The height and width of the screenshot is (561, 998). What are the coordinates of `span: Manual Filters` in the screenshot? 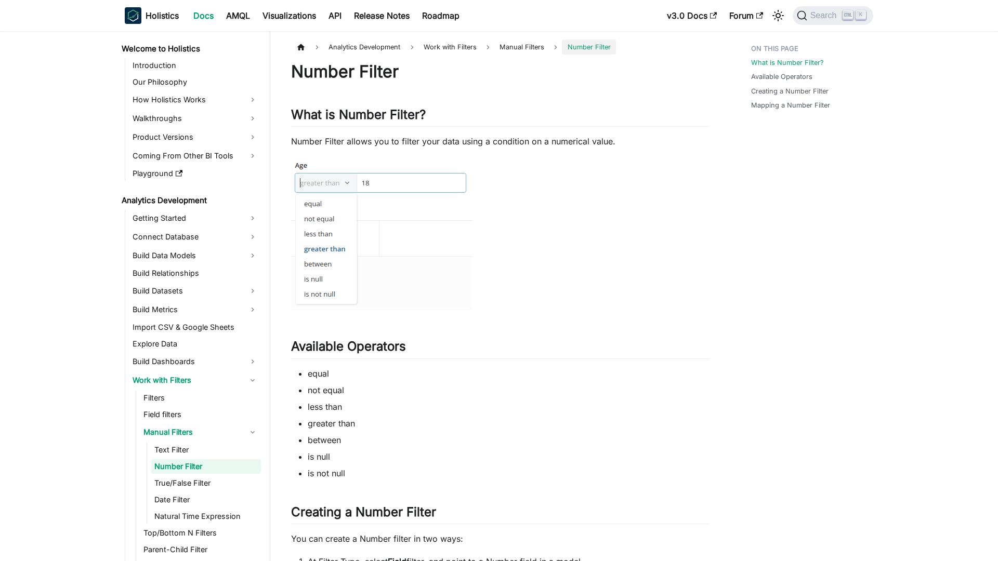 It's located at (522, 47).